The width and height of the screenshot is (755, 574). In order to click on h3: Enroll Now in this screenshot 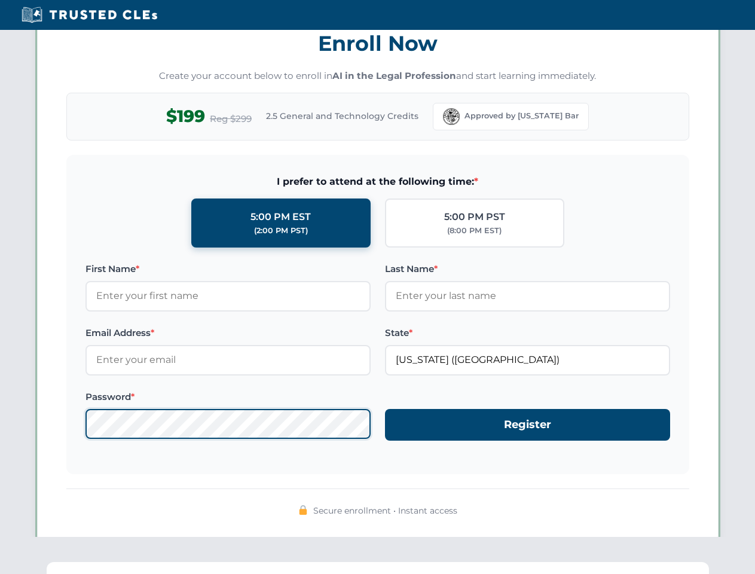, I will do `click(378, 43)`.